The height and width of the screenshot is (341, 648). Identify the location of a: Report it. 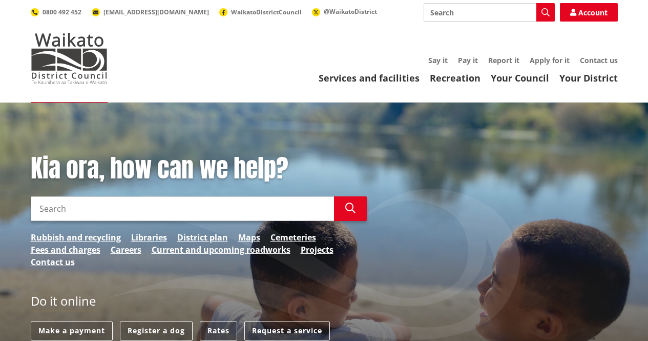
(504, 60).